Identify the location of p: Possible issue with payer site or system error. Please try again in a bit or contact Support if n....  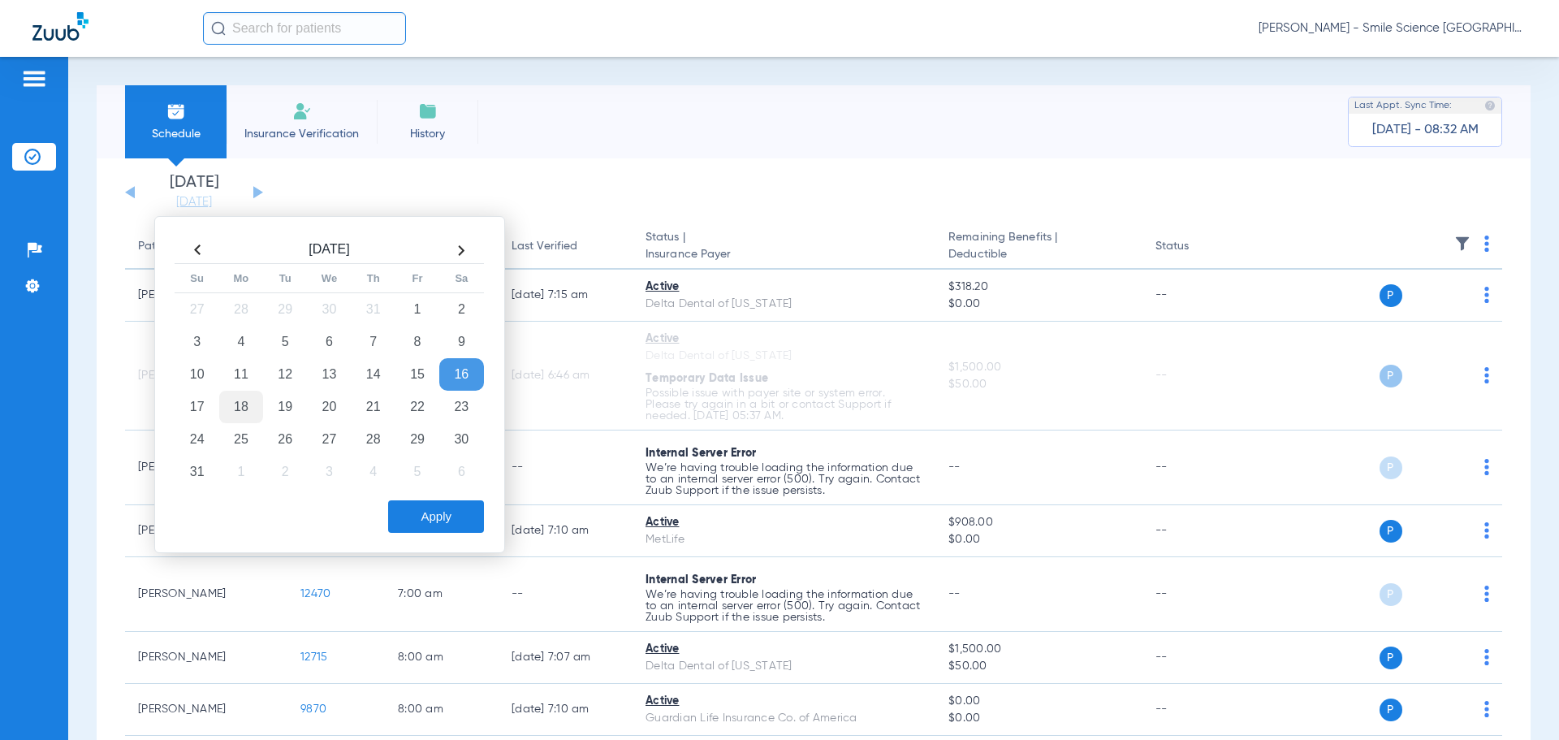
(784, 404).